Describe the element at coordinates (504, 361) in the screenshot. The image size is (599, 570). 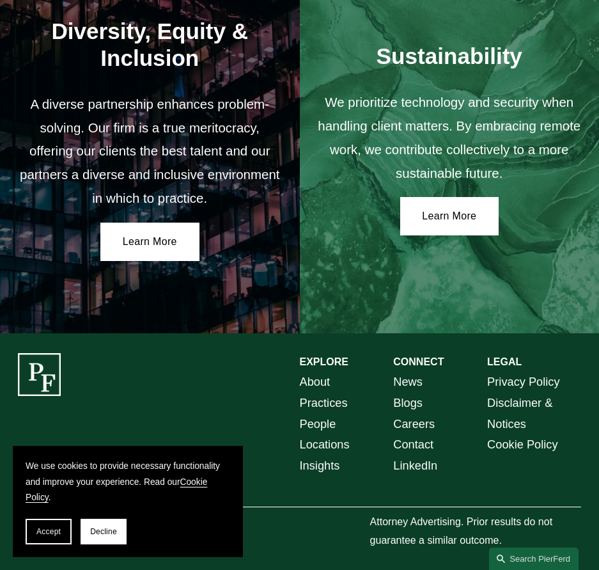
I see `strong: LEGAL` at that location.